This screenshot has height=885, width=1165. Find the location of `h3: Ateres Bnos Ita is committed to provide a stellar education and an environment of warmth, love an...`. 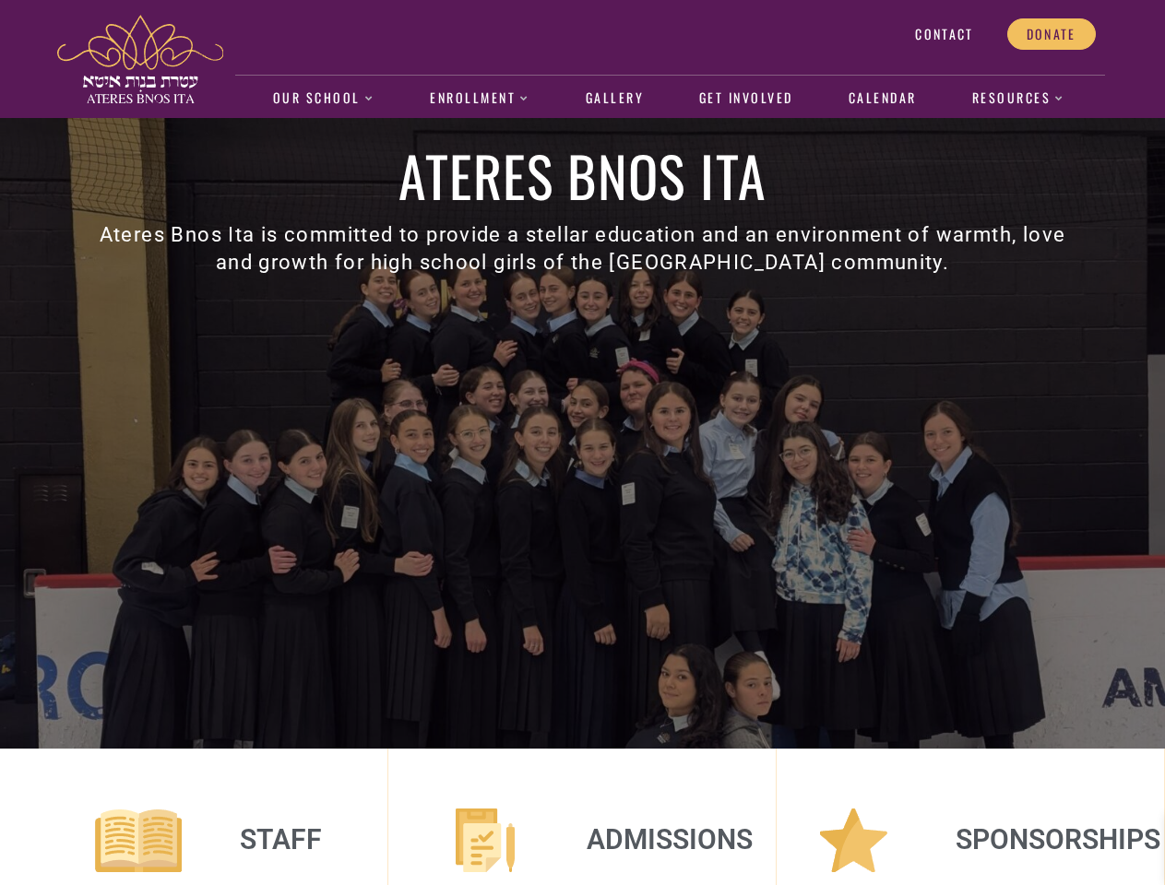

h3: Ateres Bnos Ita is committed to provide a stellar education and an environment of warmth, love an... is located at coordinates (583, 249).